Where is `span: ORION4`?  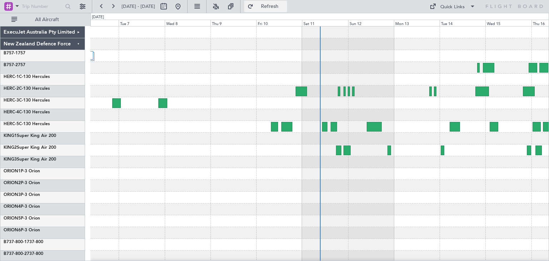
span: ORION4 is located at coordinates (12, 207).